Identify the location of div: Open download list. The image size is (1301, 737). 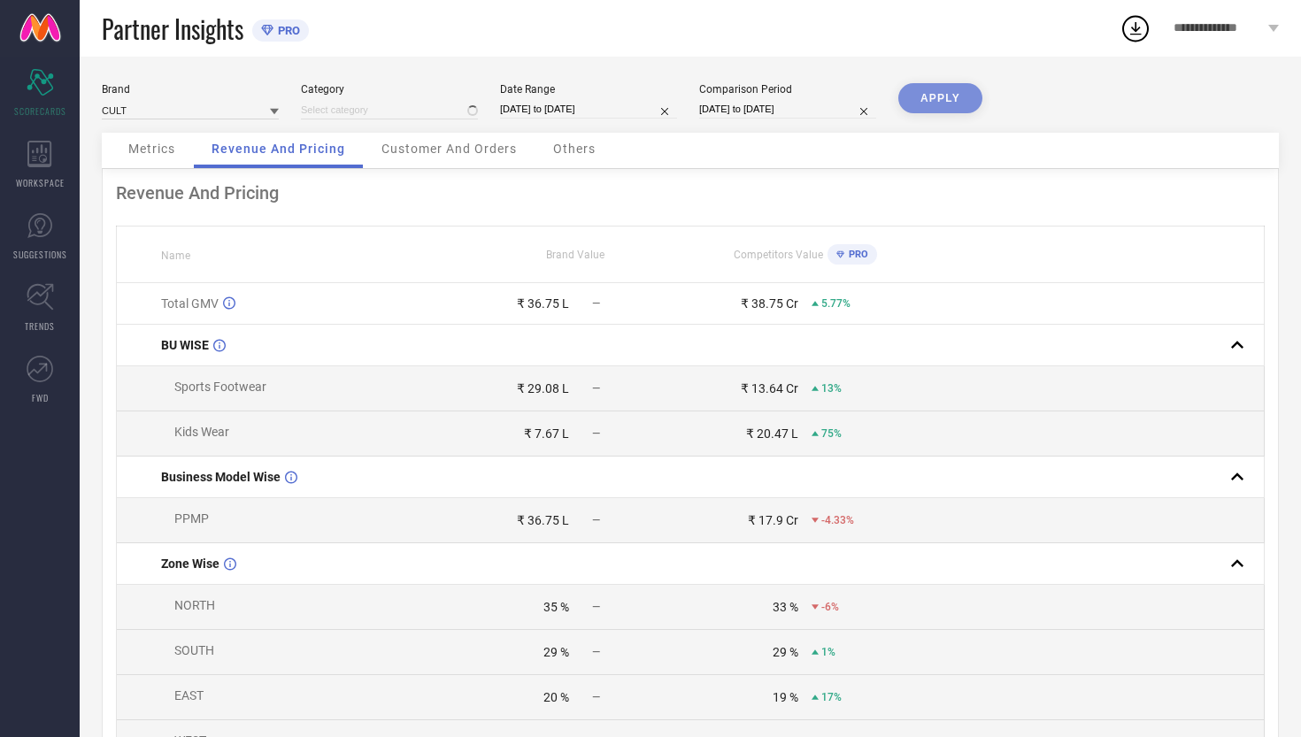
(1135, 28).